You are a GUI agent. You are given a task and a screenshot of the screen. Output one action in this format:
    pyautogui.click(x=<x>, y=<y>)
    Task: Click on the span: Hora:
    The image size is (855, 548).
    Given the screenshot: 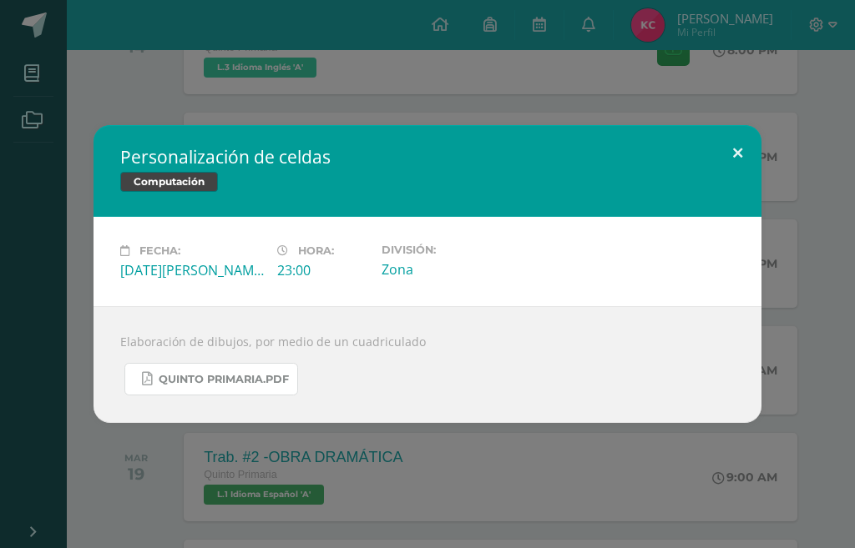 What is the action you would take?
    pyautogui.click(x=315, y=250)
    